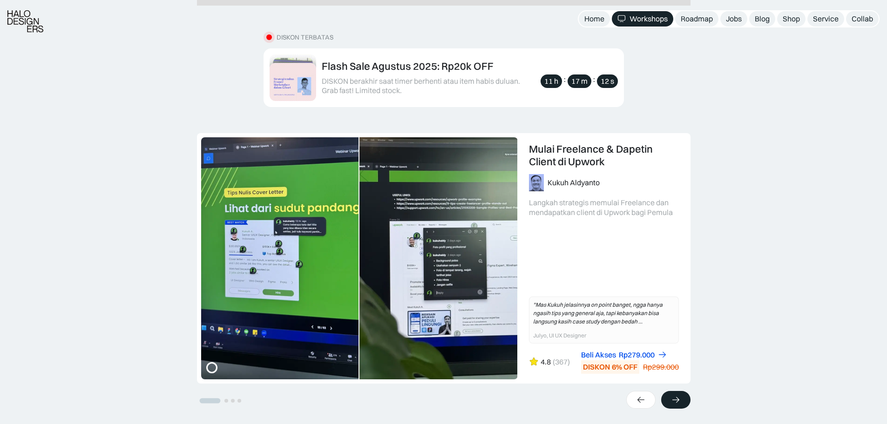 This screenshot has height=424, width=887. Describe the element at coordinates (579, 81) in the screenshot. I see `div: 17 m` at that location.